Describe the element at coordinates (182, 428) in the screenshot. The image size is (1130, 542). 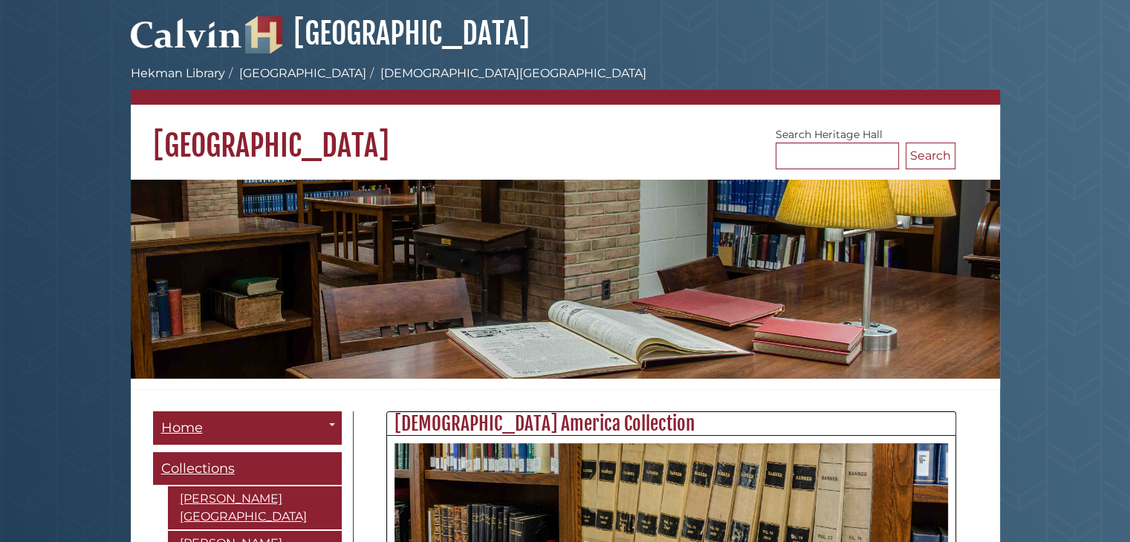
I see `span: Home` at that location.